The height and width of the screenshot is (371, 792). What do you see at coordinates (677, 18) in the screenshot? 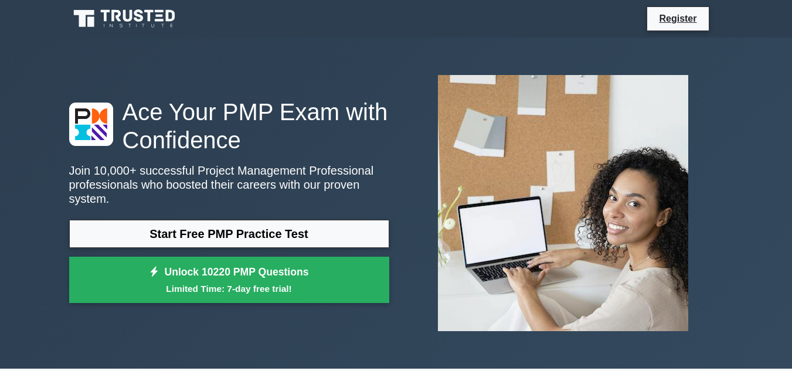
I see `a: Register` at bounding box center [677, 18].